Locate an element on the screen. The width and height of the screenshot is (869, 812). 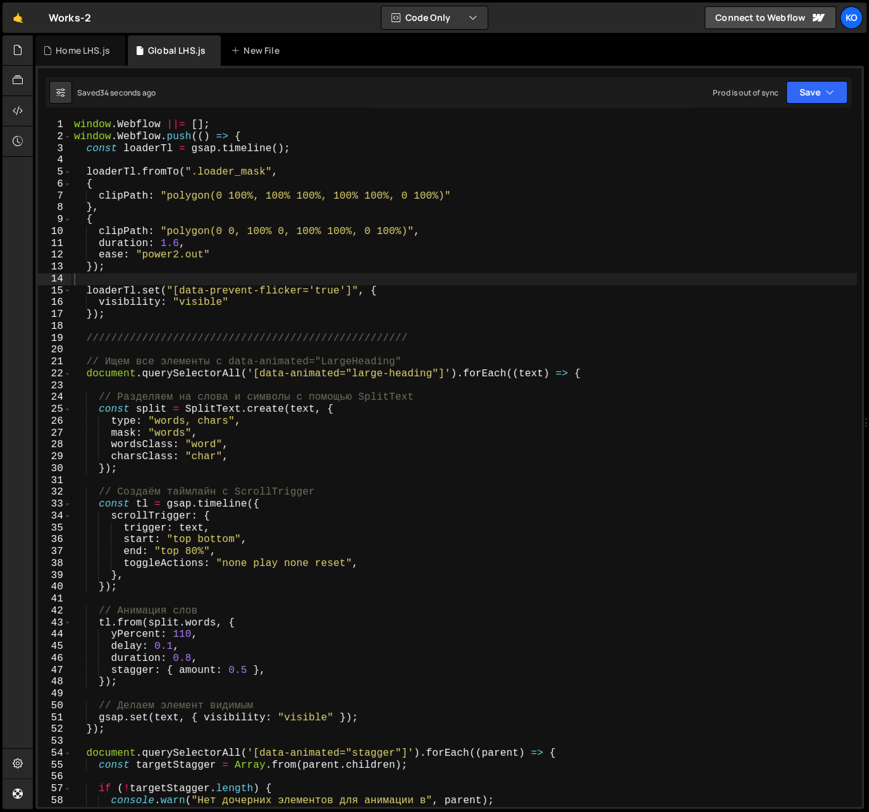
div: 24 is located at coordinates (54, 397).